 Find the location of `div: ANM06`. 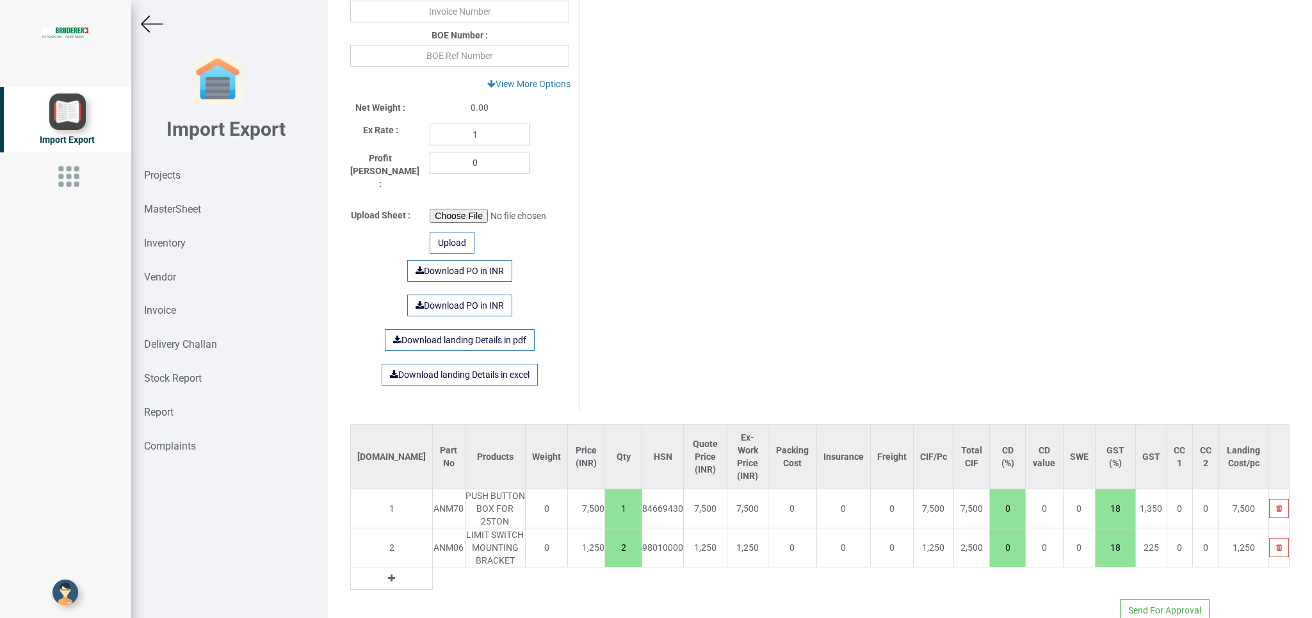

div: ANM06 is located at coordinates (448, 547).